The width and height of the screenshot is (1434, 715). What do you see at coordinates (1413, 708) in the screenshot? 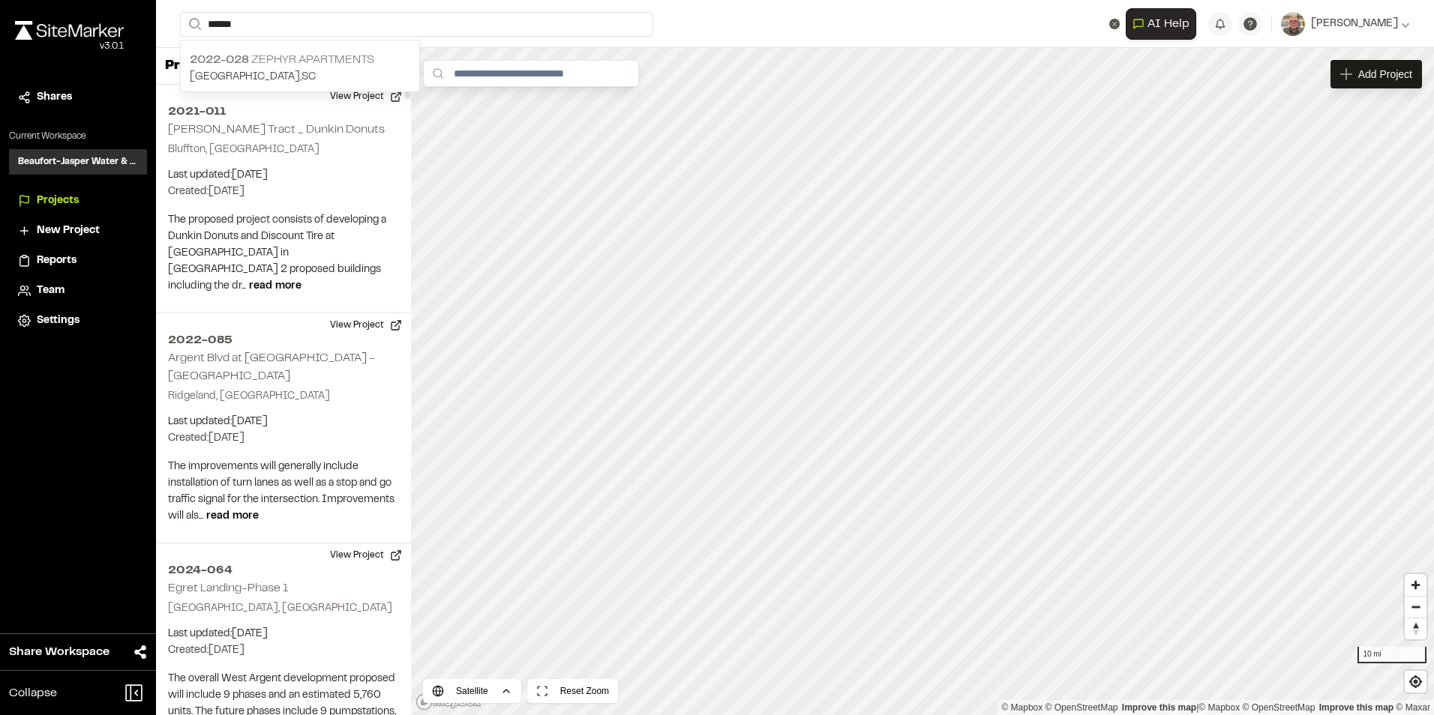
I see `a: Maxar` at bounding box center [1413, 708].